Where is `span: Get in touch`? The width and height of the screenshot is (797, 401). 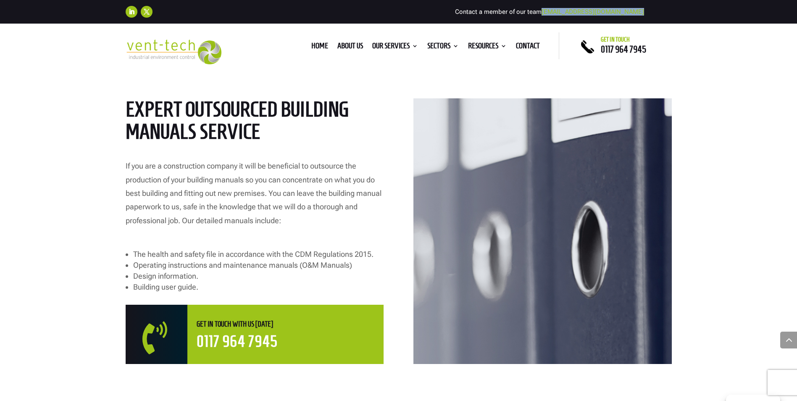 span: Get in touch is located at coordinates (615, 39).